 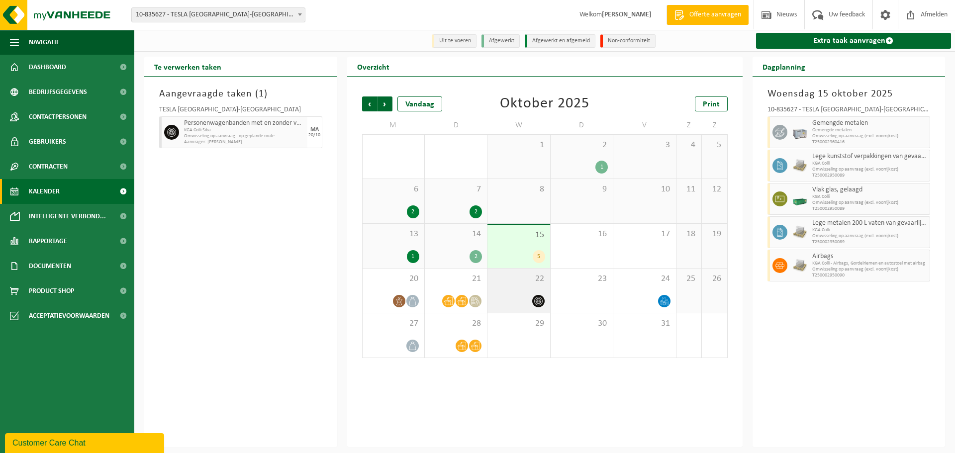 What do you see at coordinates (581, 145) in the screenshot?
I see `span: 2` at bounding box center [581, 145].